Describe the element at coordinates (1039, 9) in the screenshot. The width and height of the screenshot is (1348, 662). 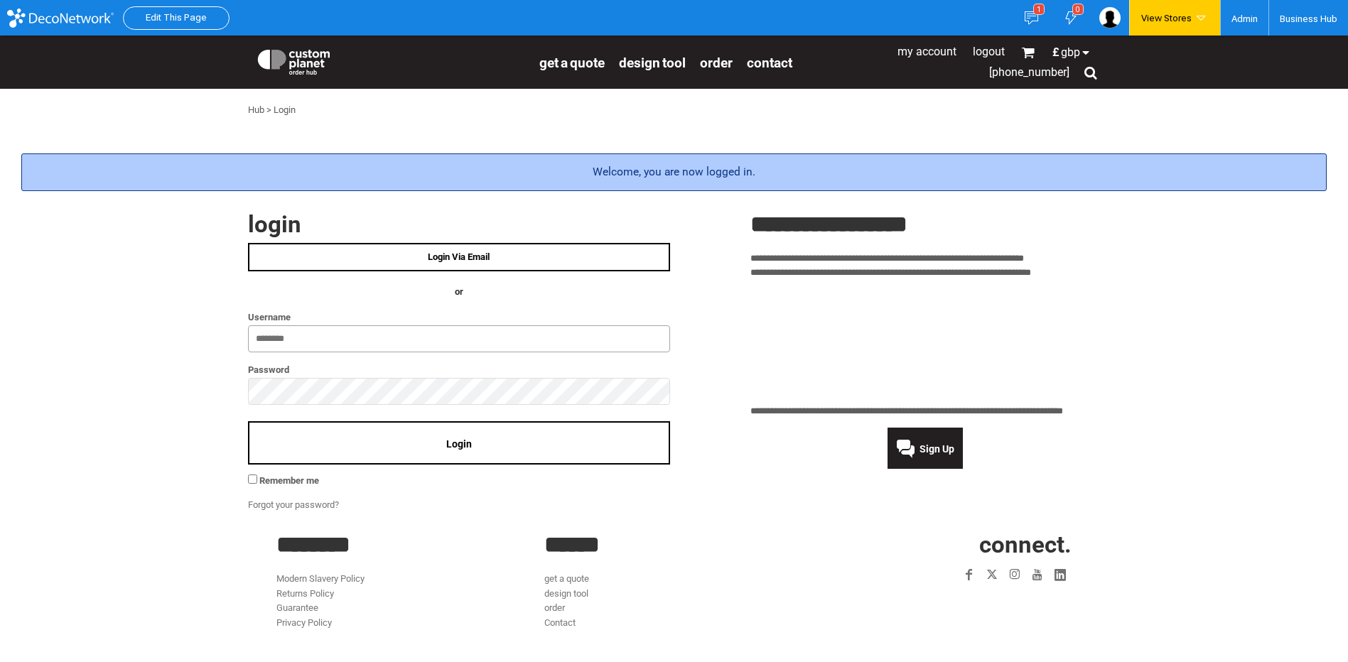
I see `div: 1` at that location.